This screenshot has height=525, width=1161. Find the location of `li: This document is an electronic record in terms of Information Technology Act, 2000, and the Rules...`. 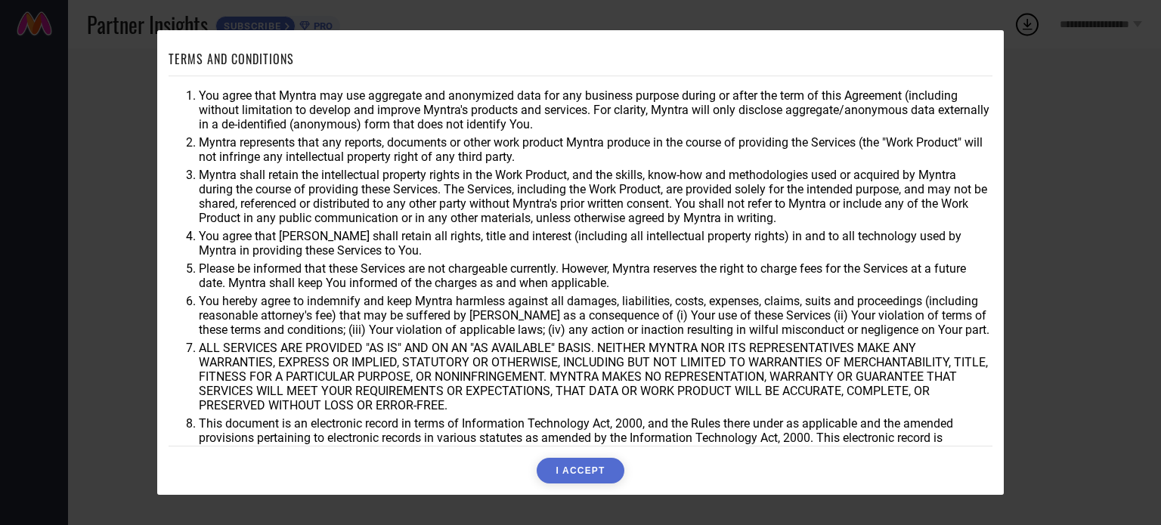

li: This document is an electronic record in terms of Information Technology Act, 2000, and the Rules... is located at coordinates (596, 438).